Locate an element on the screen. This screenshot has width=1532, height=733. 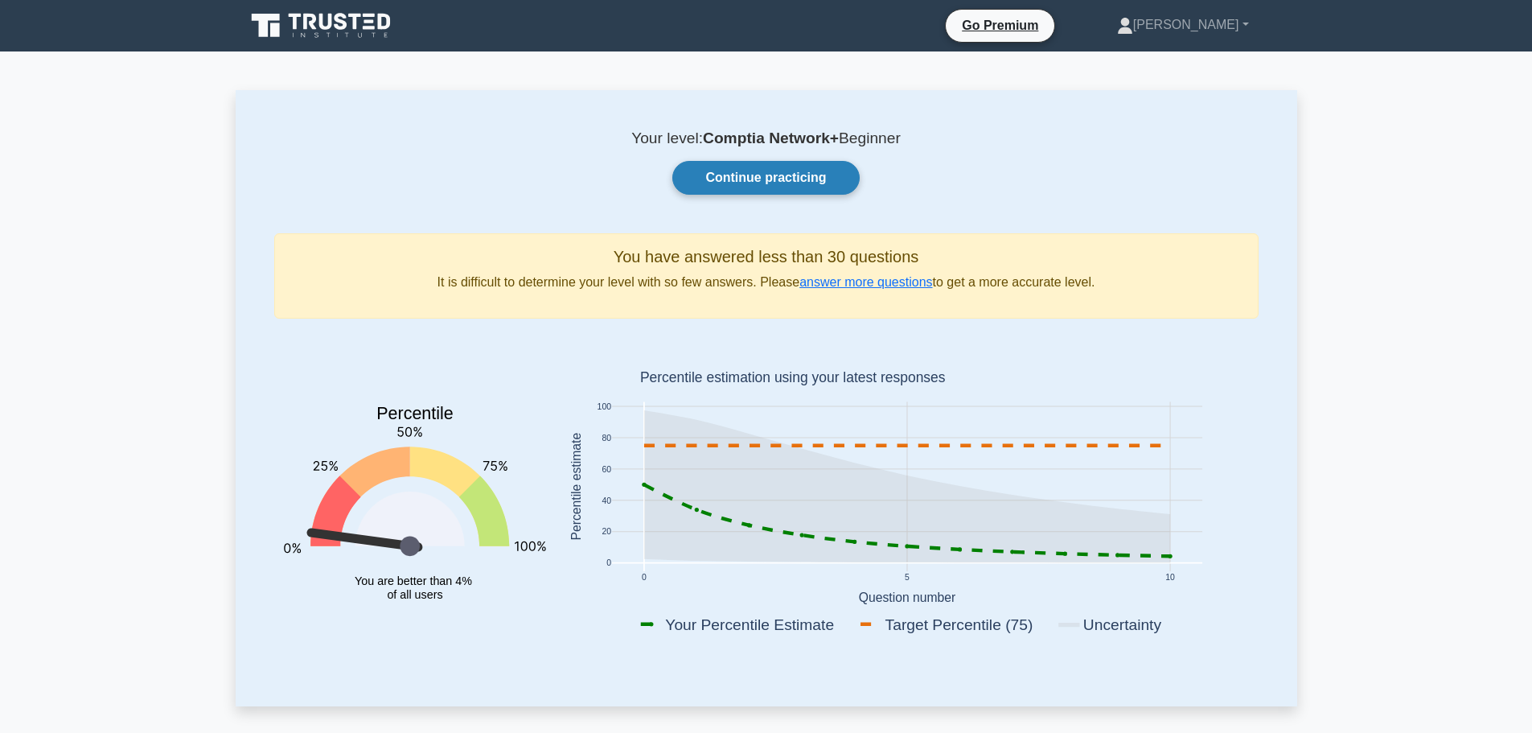
a: Go Premium is located at coordinates (1000, 25).